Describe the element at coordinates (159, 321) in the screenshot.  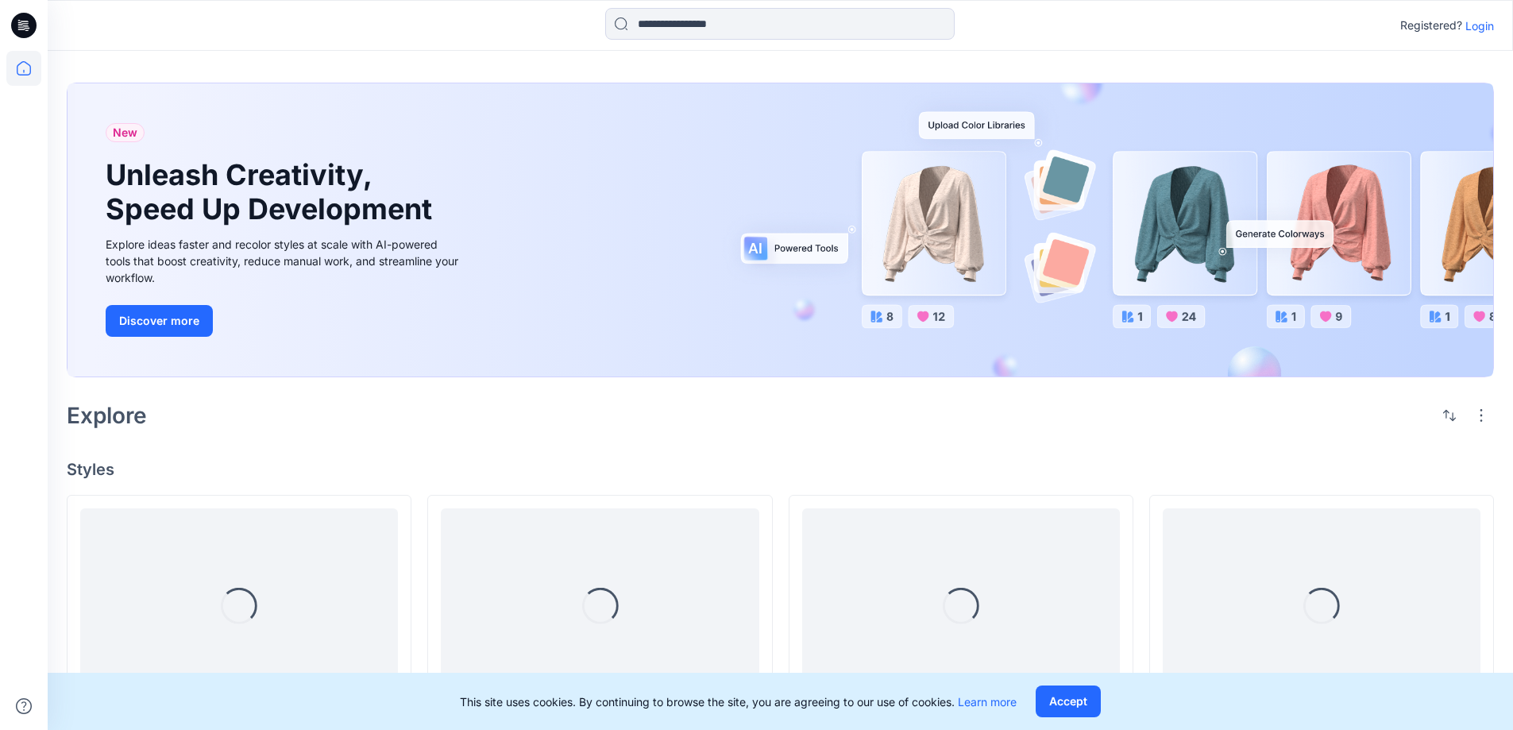
I see `button: Discover more` at that location.